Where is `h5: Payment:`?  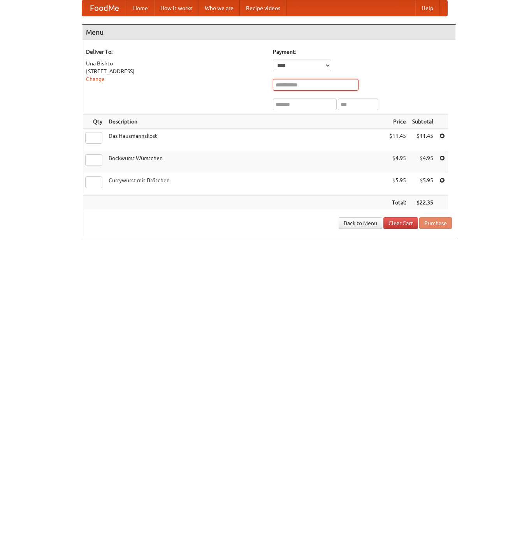
h5: Payment: is located at coordinates (363, 52).